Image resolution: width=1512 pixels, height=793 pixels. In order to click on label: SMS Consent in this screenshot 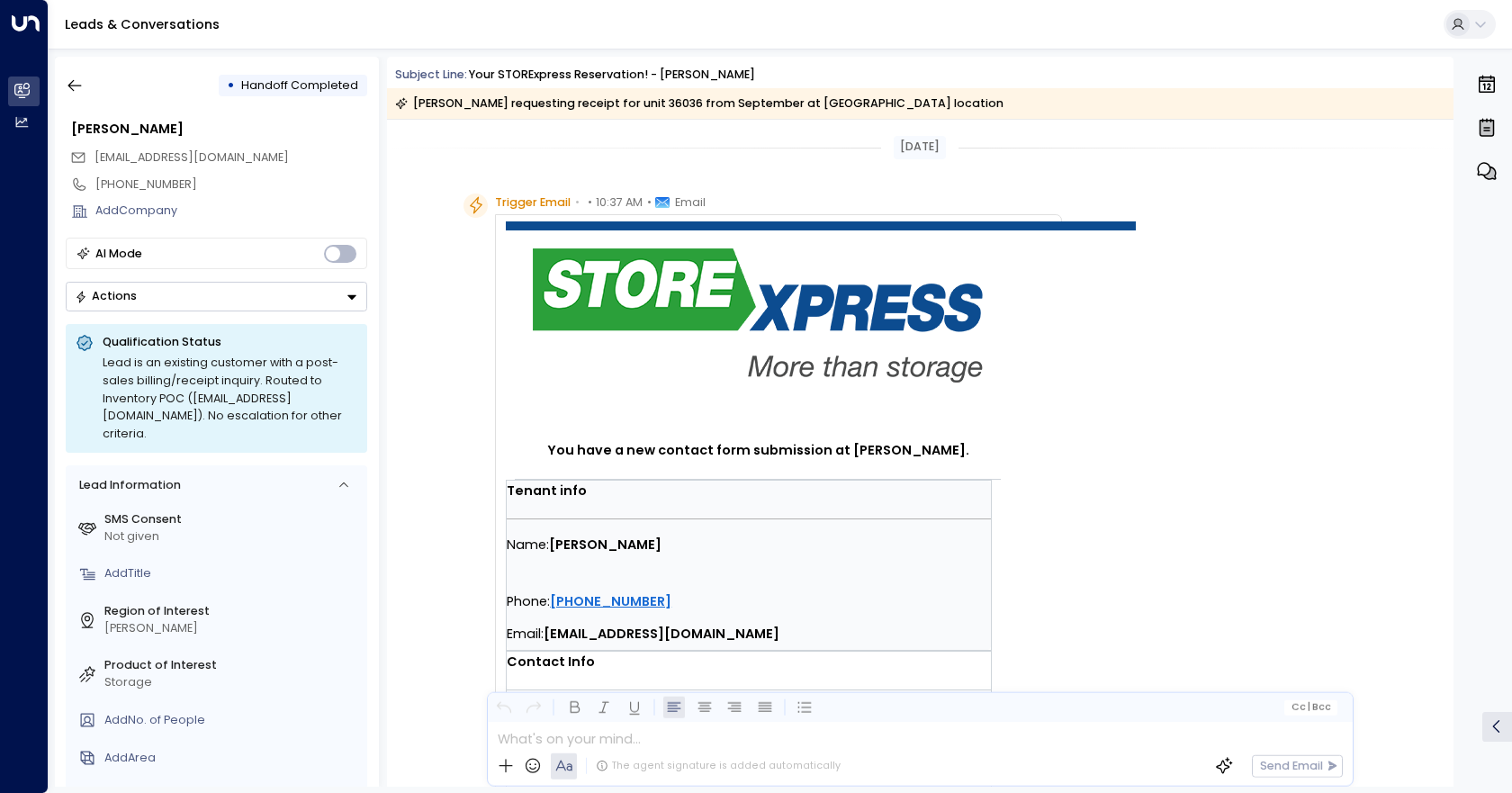, I will do `click(233, 519)`.